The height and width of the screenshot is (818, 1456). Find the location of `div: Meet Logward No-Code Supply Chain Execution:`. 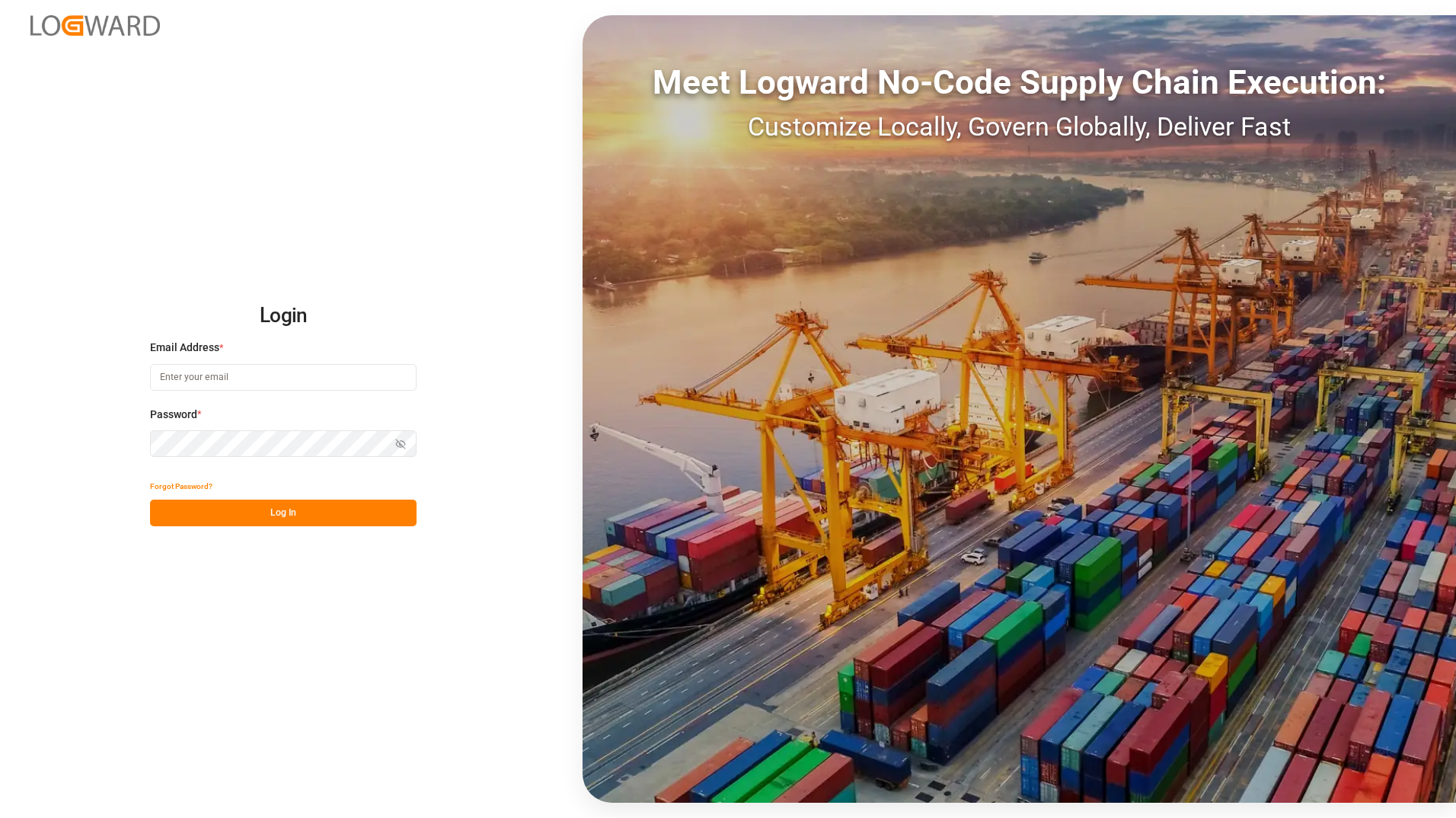

div: Meet Logward No-Code Supply Chain Execution: is located at coordinates (1019, 82).